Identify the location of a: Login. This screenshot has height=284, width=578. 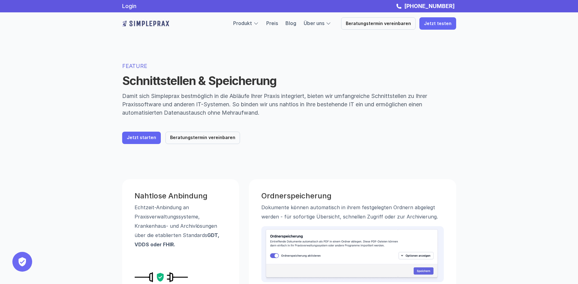
(129, 6).